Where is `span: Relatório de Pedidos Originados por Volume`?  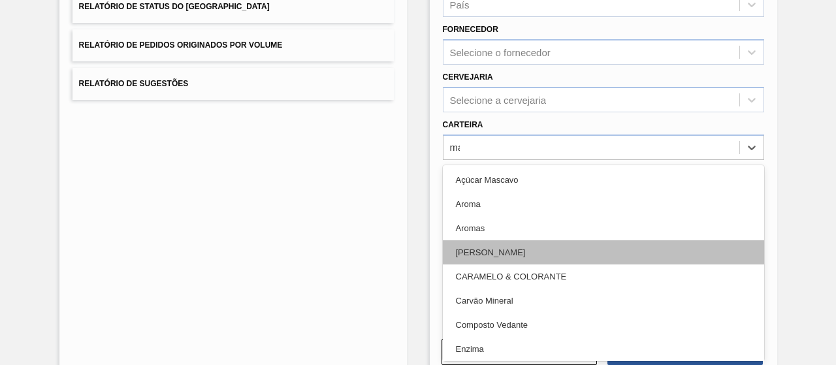
span: Relatório de Pedidos Originados por Volume is located at coordinates (181, 45).